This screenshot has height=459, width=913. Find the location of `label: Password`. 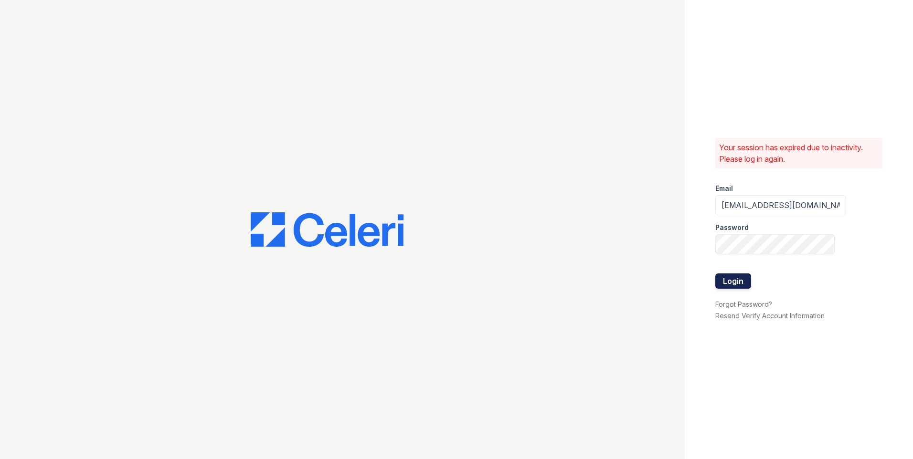

label: Password is located at coordinates (732, 228).